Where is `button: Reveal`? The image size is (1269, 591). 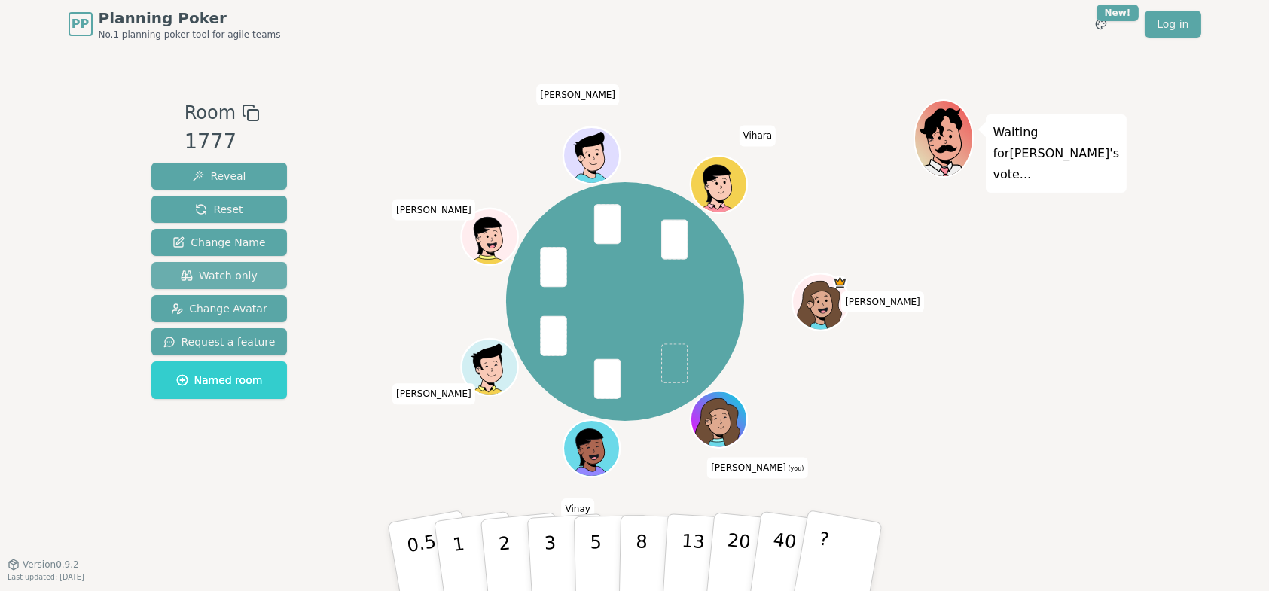
button: Reveal is located at coordinates (219, 176).